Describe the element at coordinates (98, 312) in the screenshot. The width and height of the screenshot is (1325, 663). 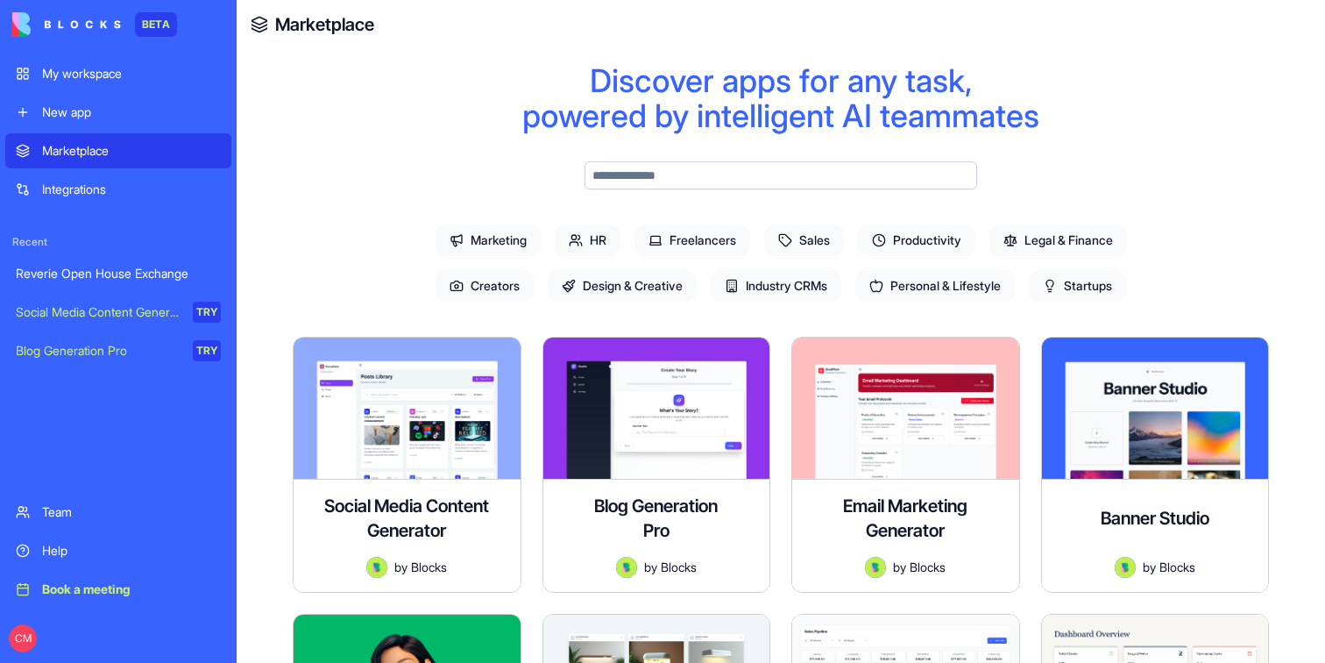
I see `div: Social Media Content Generator` at that location.